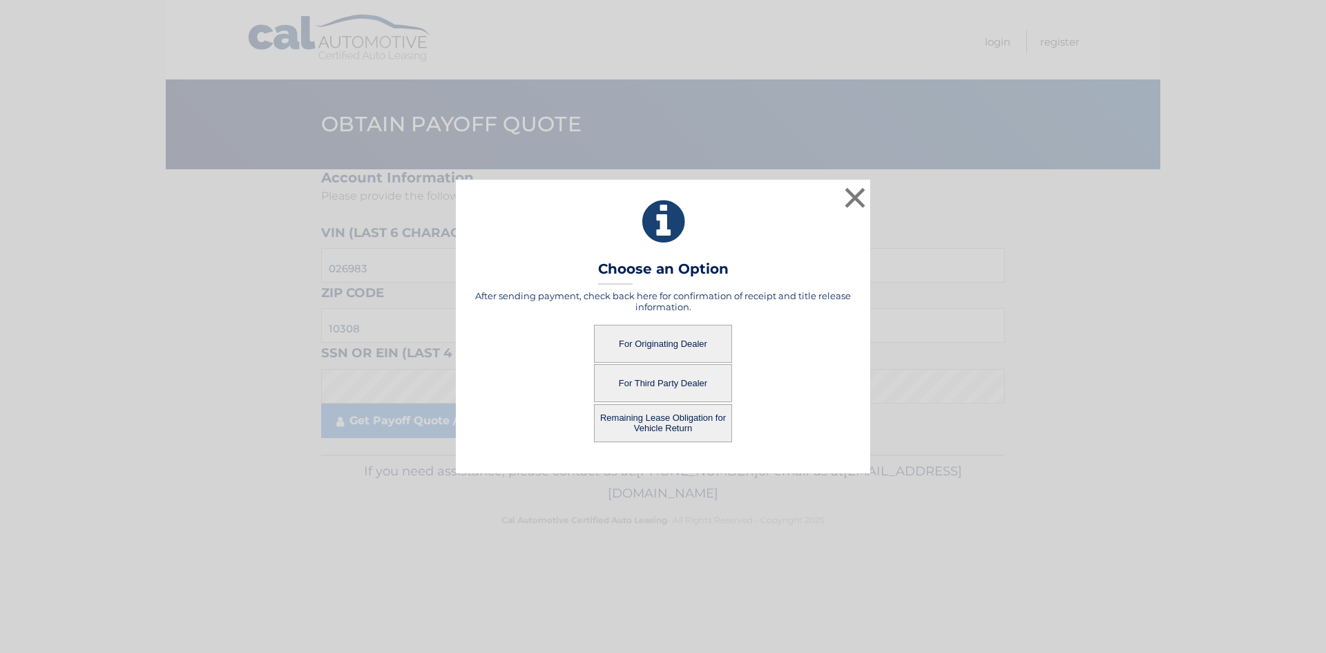  I want to click on button: For Originating Dealer, so click(663, 343).